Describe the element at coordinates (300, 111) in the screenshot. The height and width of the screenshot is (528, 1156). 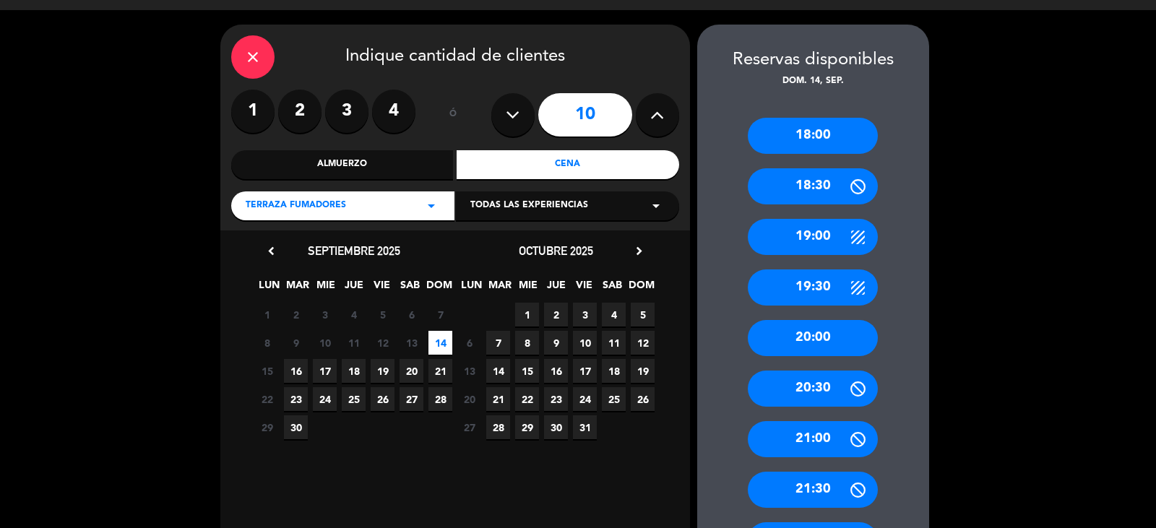
I see `label: 2` at that location.